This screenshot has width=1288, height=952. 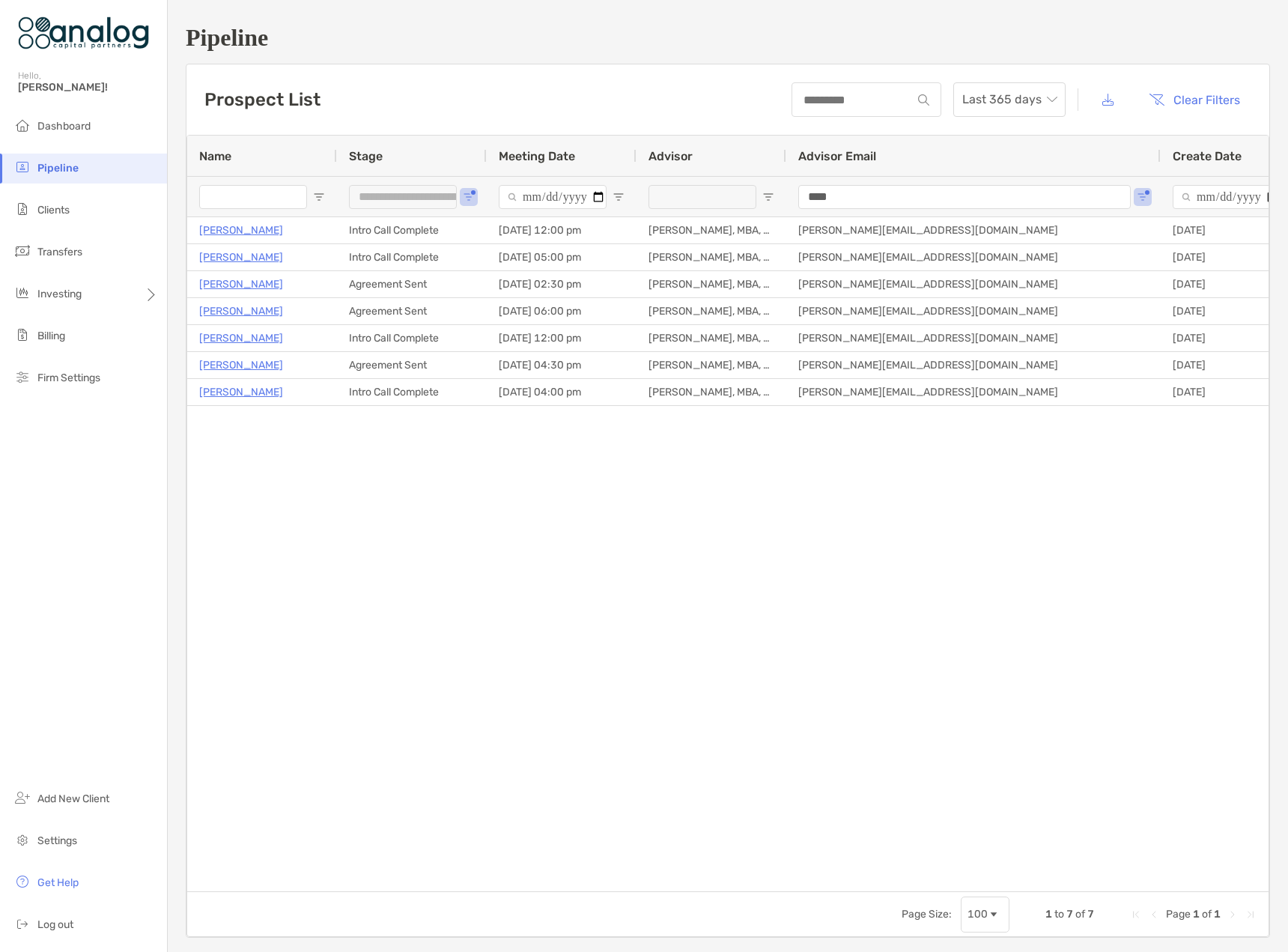 I want to click on span: Add New Client, so click(x=73, y=798).